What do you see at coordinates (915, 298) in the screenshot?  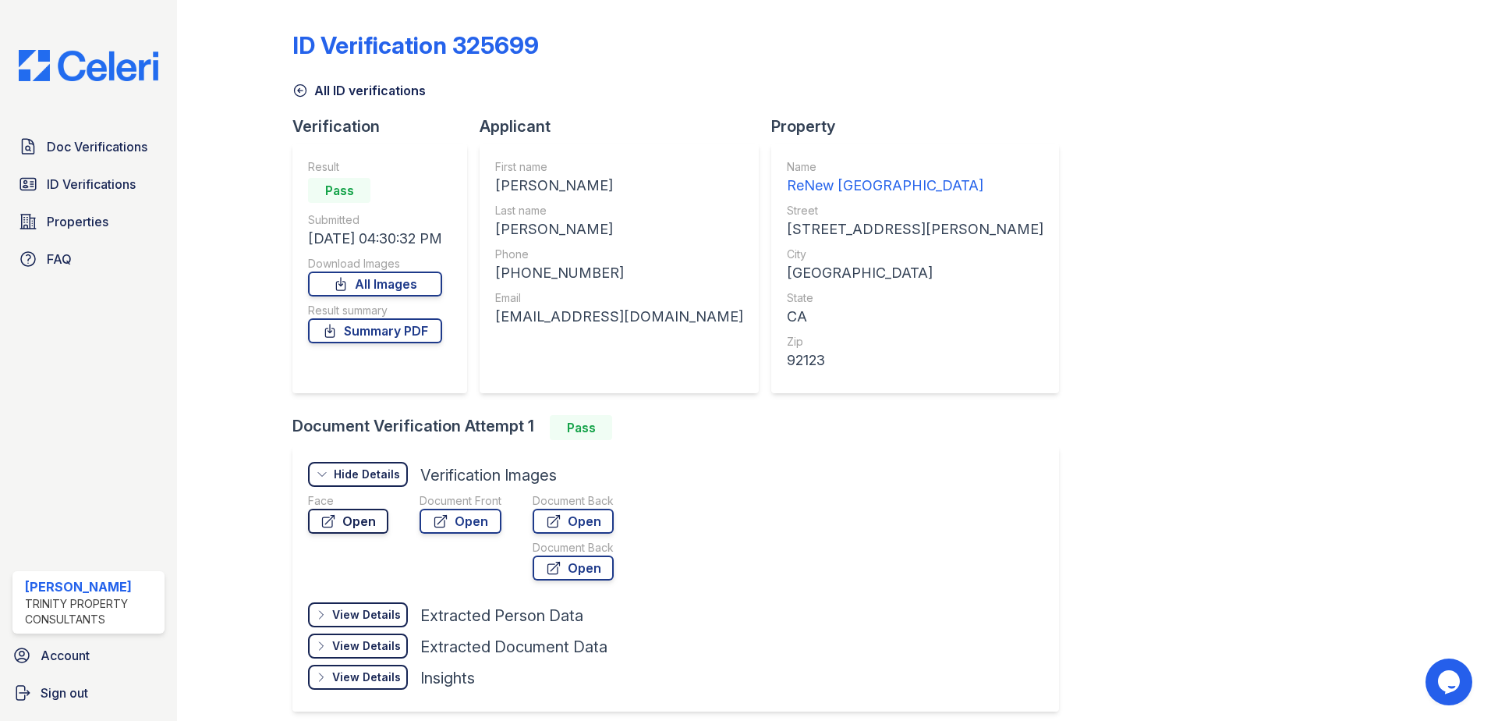 I see `div: State` at bounding box center [915, 298].